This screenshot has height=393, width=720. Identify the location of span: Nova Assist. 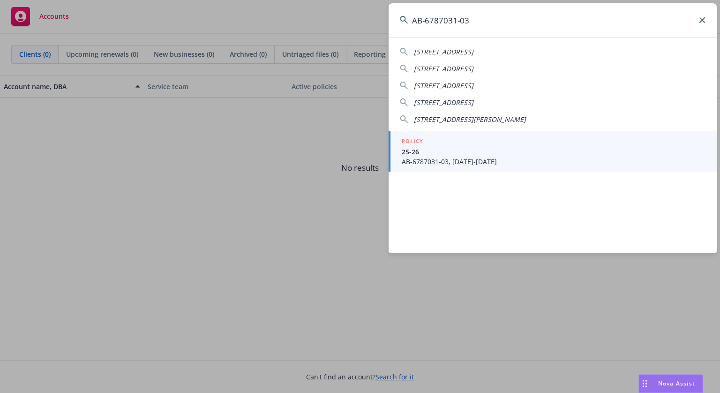
(676, 383).